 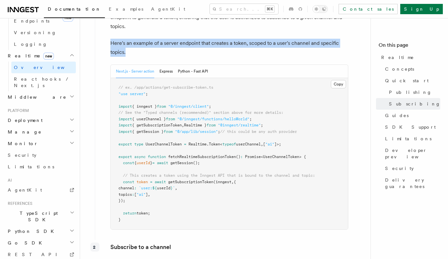 What do you see at coordinates (157, 125) in the screenshot?
I see `span: { getSubscriptionToken` at bounding box center [157, 125].